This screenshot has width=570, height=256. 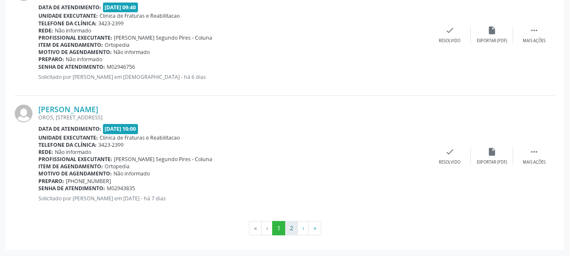 I want to click on span: M02943835, so click(x=121, y=188).